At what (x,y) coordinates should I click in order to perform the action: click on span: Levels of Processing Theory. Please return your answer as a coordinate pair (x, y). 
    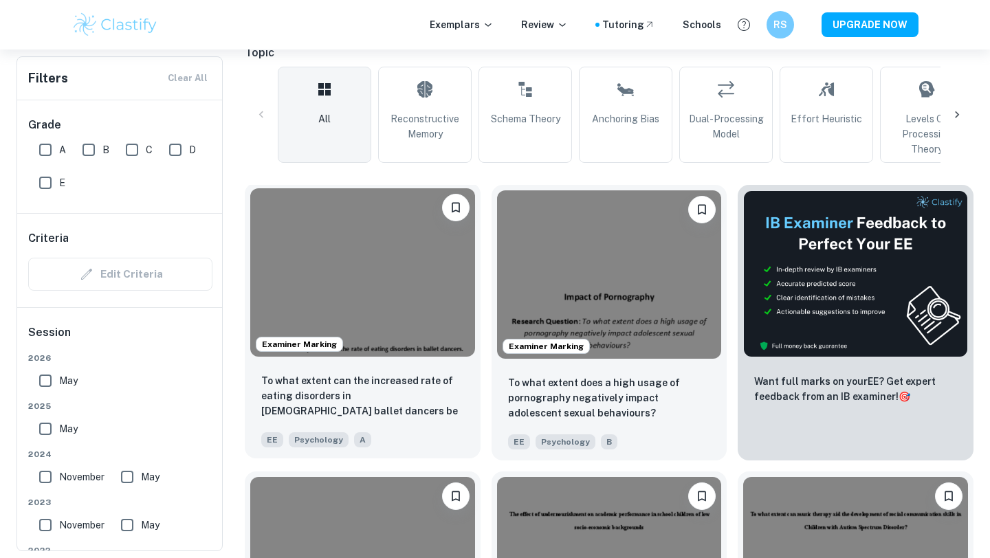
    Looking at the image, I should click on (926, 134).